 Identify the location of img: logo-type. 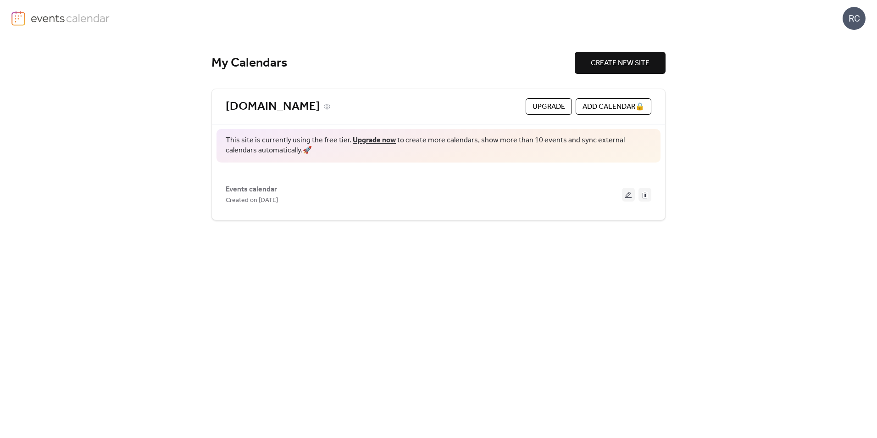
(70, 18).